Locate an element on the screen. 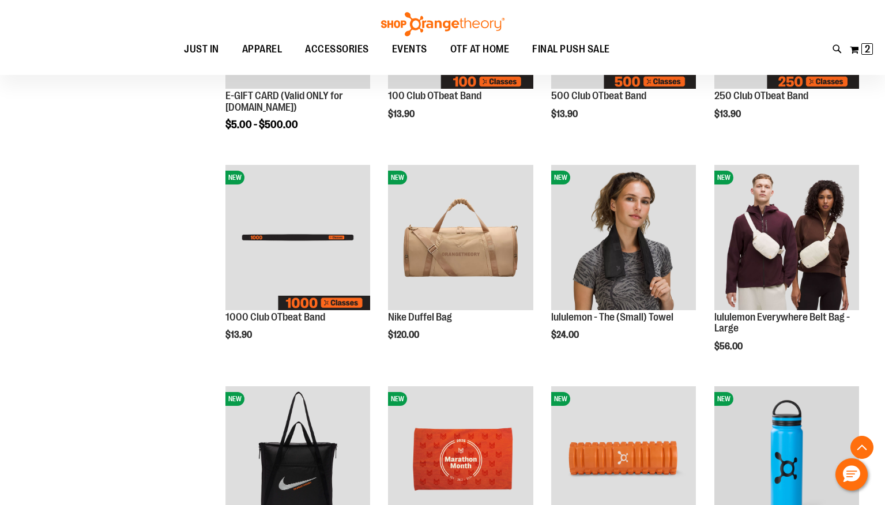 Image resolution: width=885 pixels, height=505 pixels. span: EVENTS is located at coordinates (409, 49).